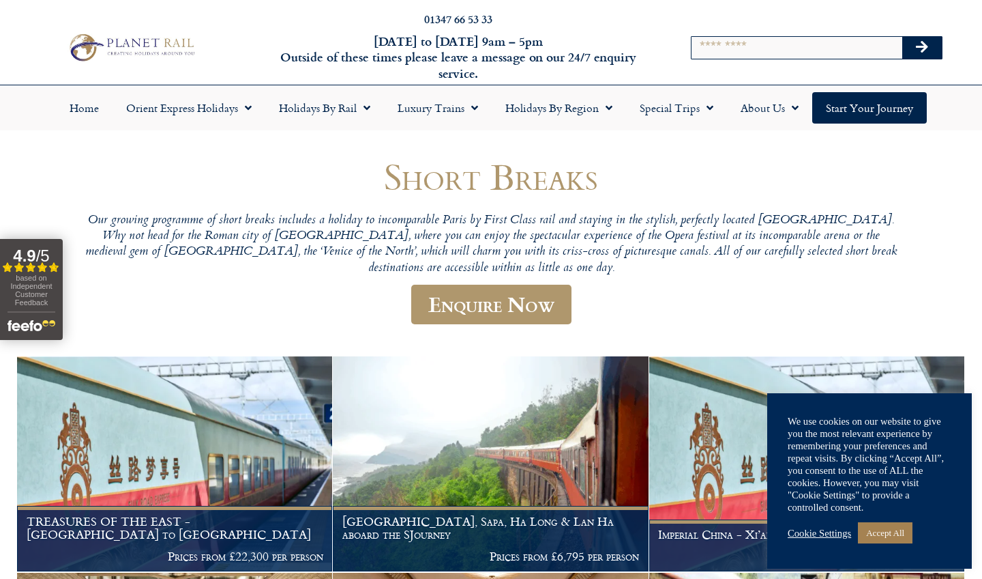 Image resolution: width=982 pixels, height=579 pixels. What do you see at coordinates (491, 556) in the screenshot?
I see `p: Prices from £6,795 per person` at bounding box center [491, 556].